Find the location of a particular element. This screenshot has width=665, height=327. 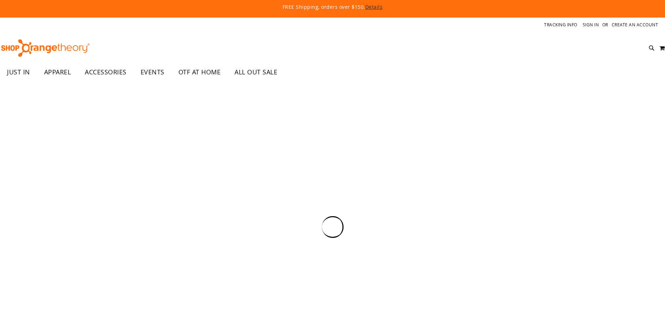

a: ALL OUT SALE is located at coordinates (256, 72).